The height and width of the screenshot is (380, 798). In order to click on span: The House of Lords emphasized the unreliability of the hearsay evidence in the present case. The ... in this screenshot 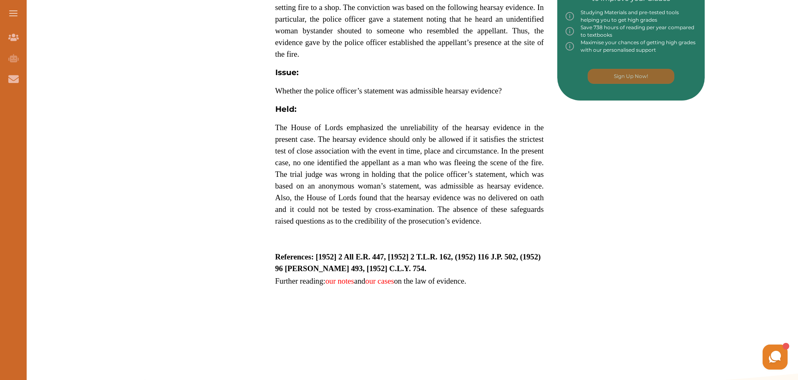, I will do `click(410, 174)`.